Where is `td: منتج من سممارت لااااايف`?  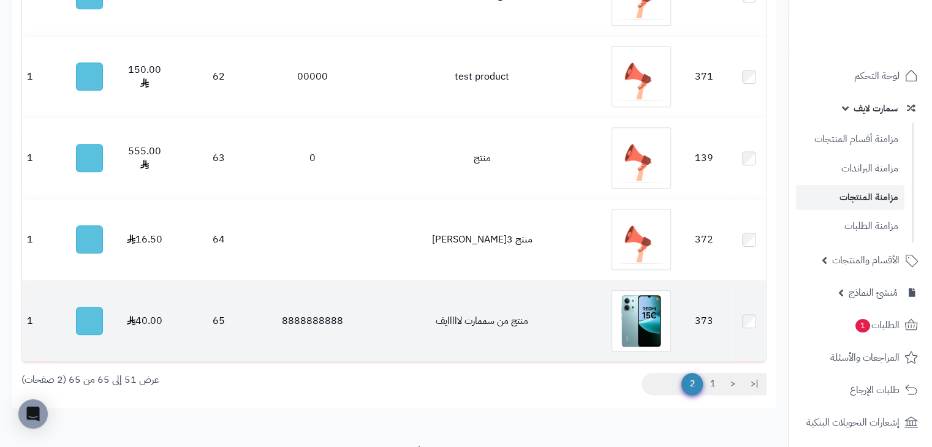
td: منتج من سممارت لااااايف is located at coordinates (482, 321).